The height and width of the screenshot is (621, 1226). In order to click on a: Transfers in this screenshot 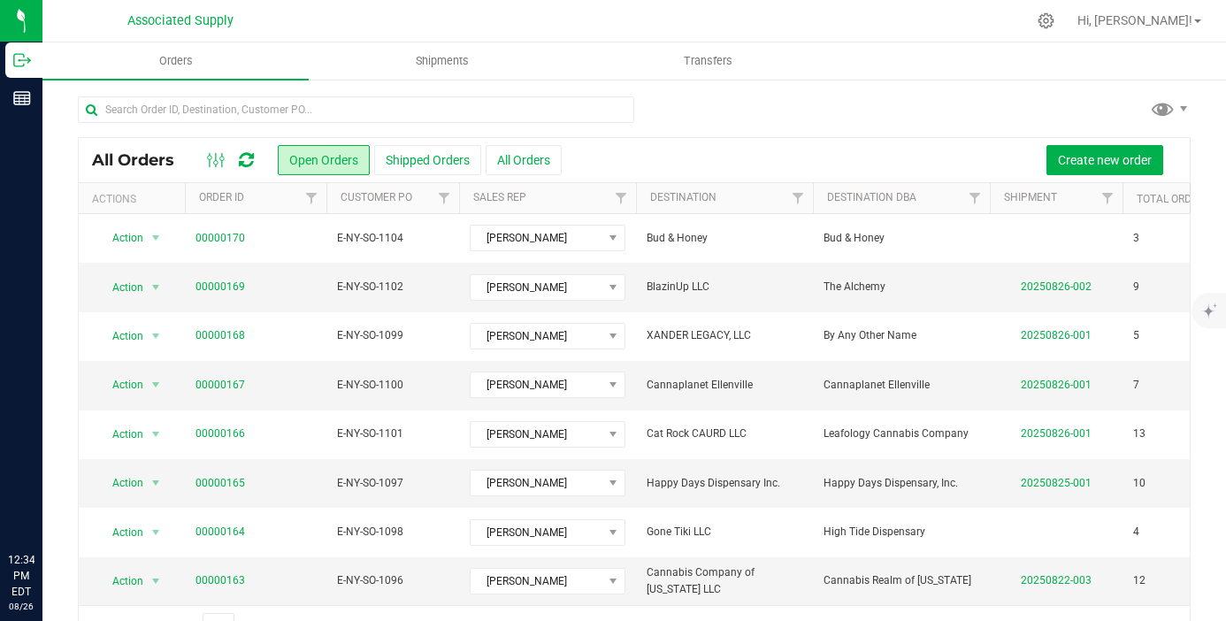, I will do `click(707, 61)`.